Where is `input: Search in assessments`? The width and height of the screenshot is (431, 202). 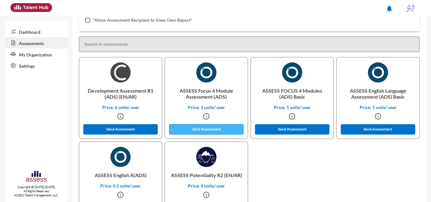
input: Search in assessments is located at coordinates (249, 44).